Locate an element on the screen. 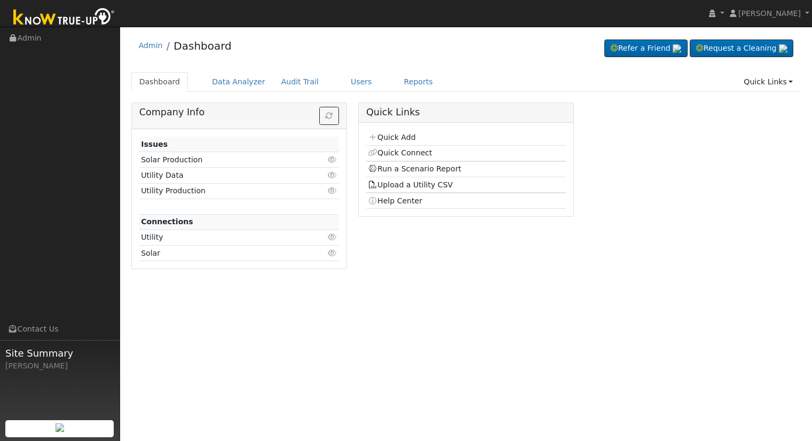 The image size is (812, 441). a: Refer a Friend is located at coordinates (646, 49).